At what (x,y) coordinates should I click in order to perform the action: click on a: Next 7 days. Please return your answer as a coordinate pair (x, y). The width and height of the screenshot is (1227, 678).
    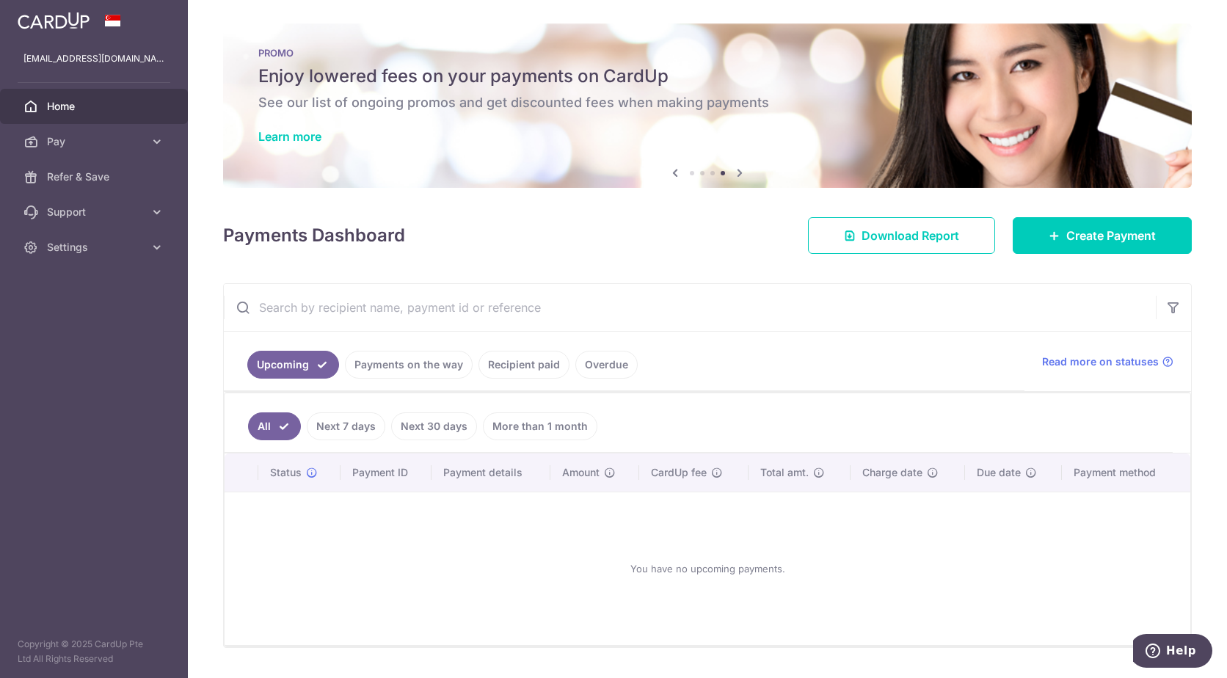
    Looking at the image, I should click on (346, 427).